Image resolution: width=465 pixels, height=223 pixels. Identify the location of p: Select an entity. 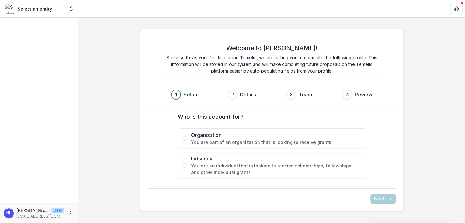
(35, 9).